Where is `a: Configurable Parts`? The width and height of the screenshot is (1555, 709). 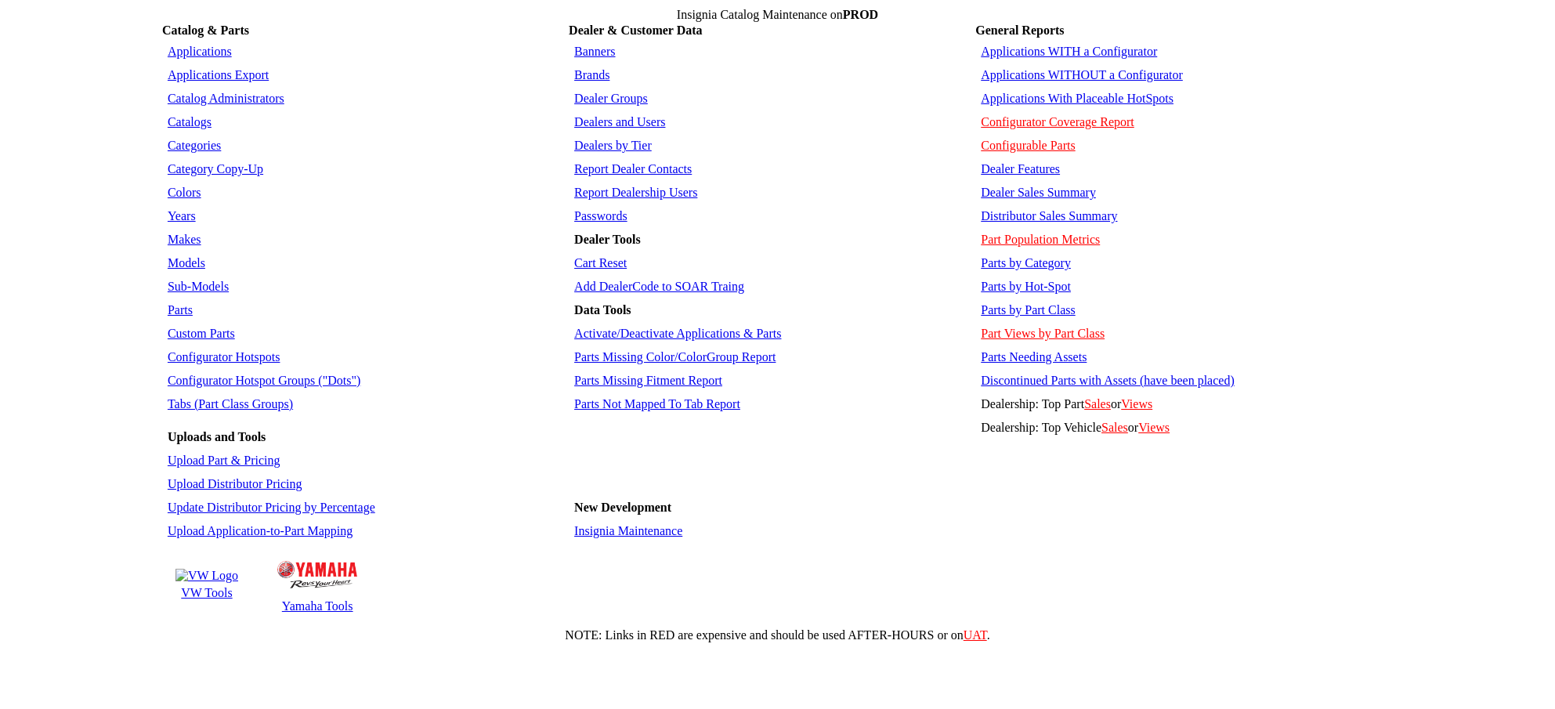
a: Configurable Parts is located at coordinates (1028, 145).